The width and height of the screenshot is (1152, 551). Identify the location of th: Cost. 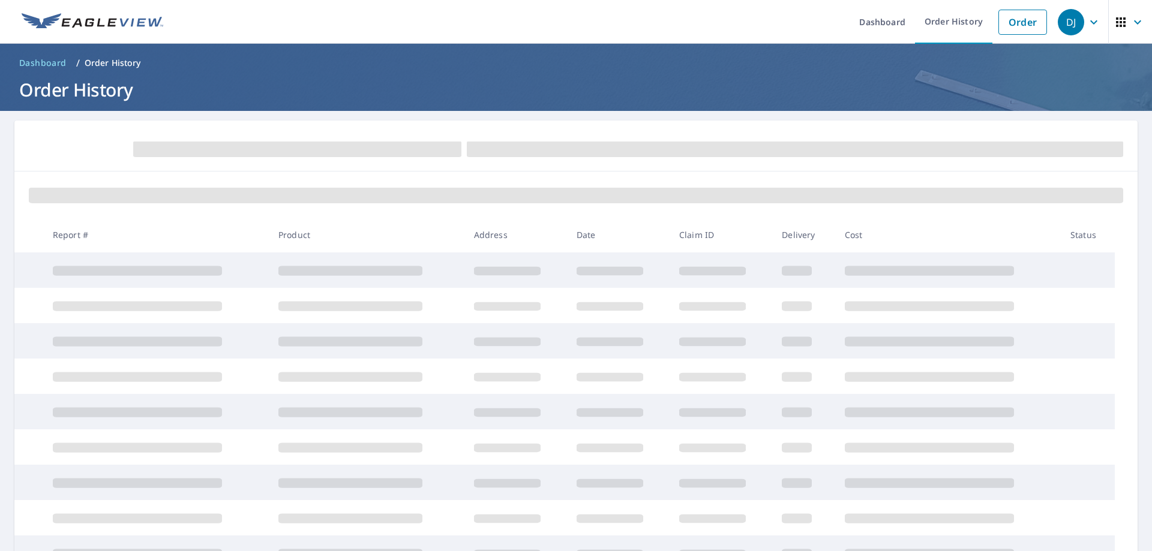
(948, 235).